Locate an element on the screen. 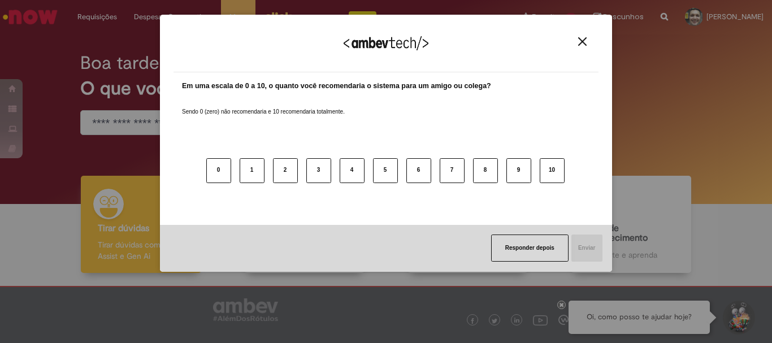 The width and height of the screenshot is (772, 343). button: 0 is located at coordinates (219, 171).